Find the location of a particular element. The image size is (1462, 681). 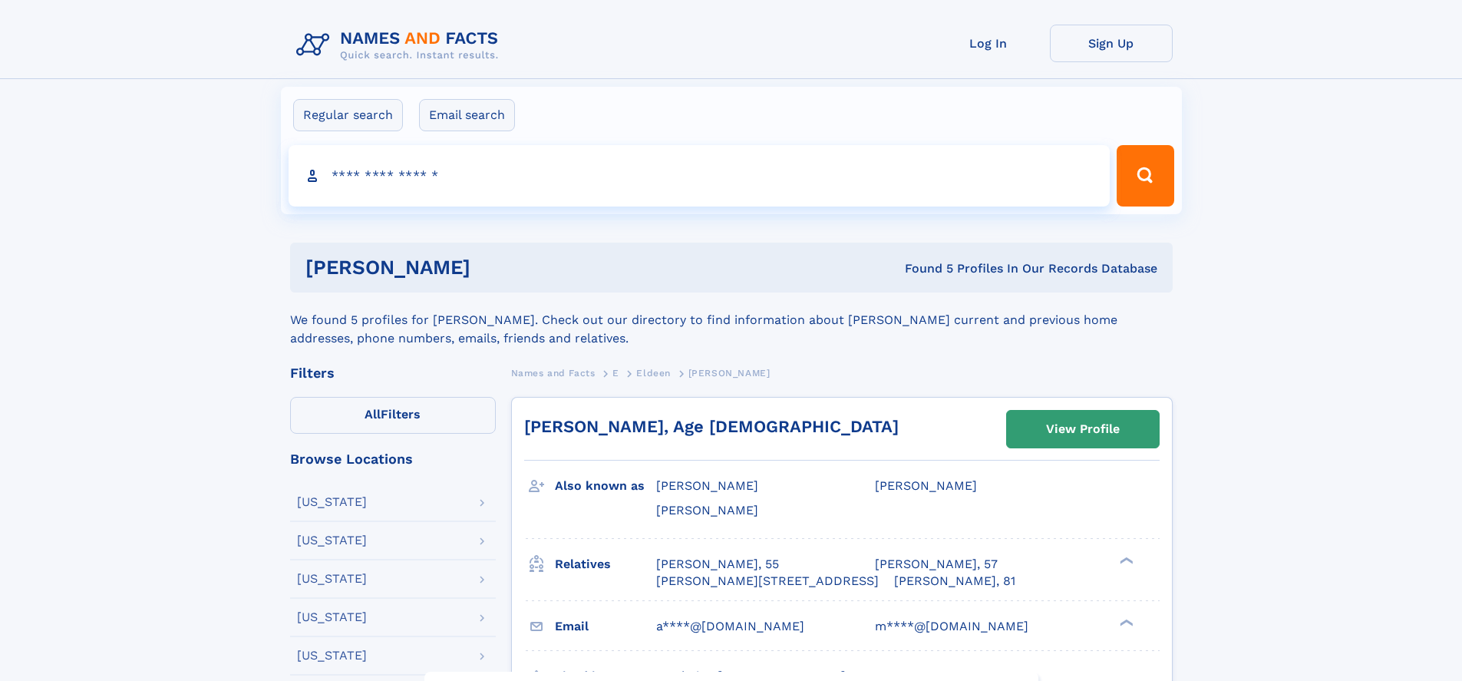

div: View Profile is located at coordinates (1083, 429).